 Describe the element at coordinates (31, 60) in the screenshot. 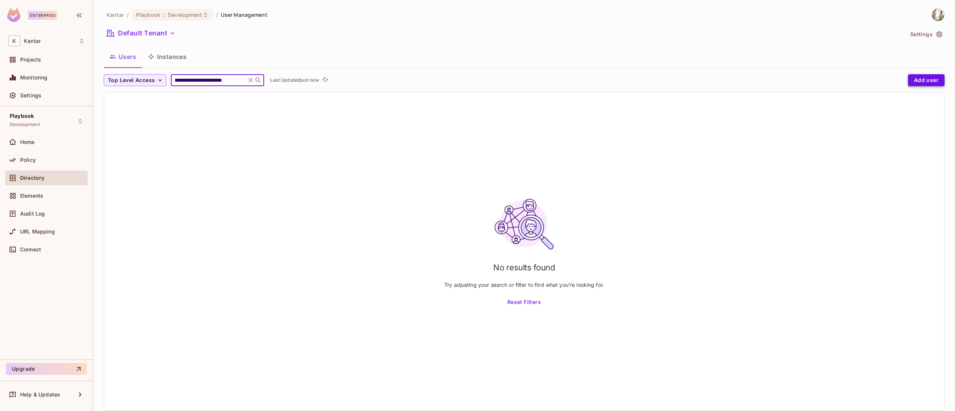

I see `span: Projects` at that location.